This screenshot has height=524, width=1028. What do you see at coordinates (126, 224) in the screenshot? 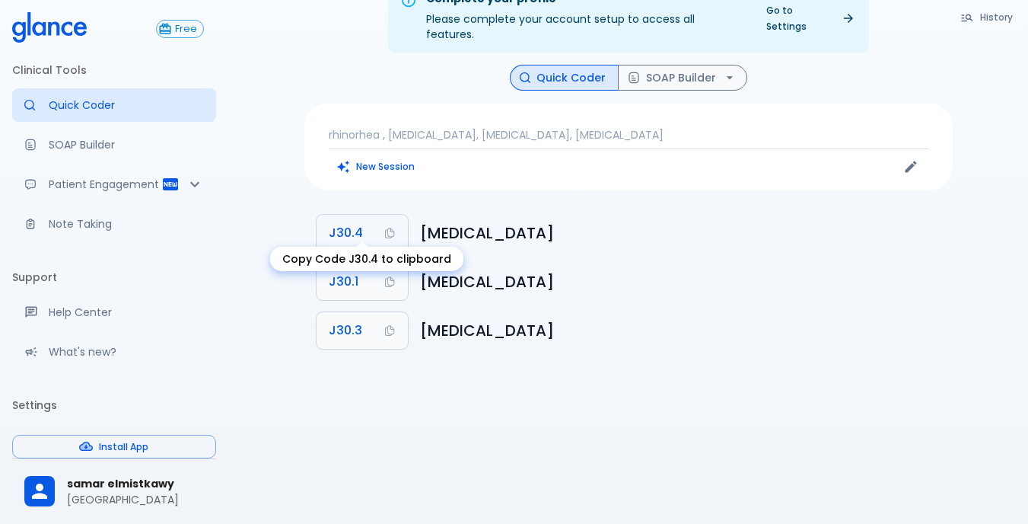
I see `p: Note Taking` at bounding box center [126, 224].